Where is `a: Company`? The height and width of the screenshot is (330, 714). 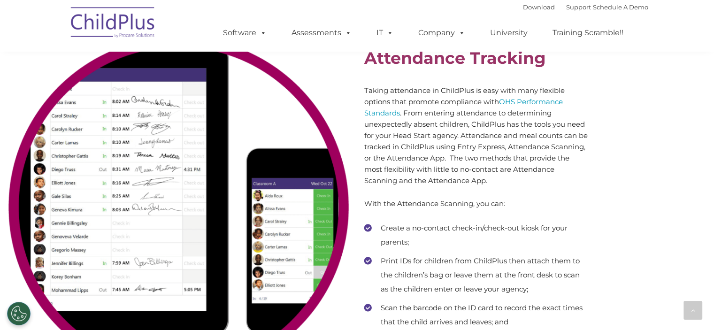
a: Company is located at coordinates (442, 33).